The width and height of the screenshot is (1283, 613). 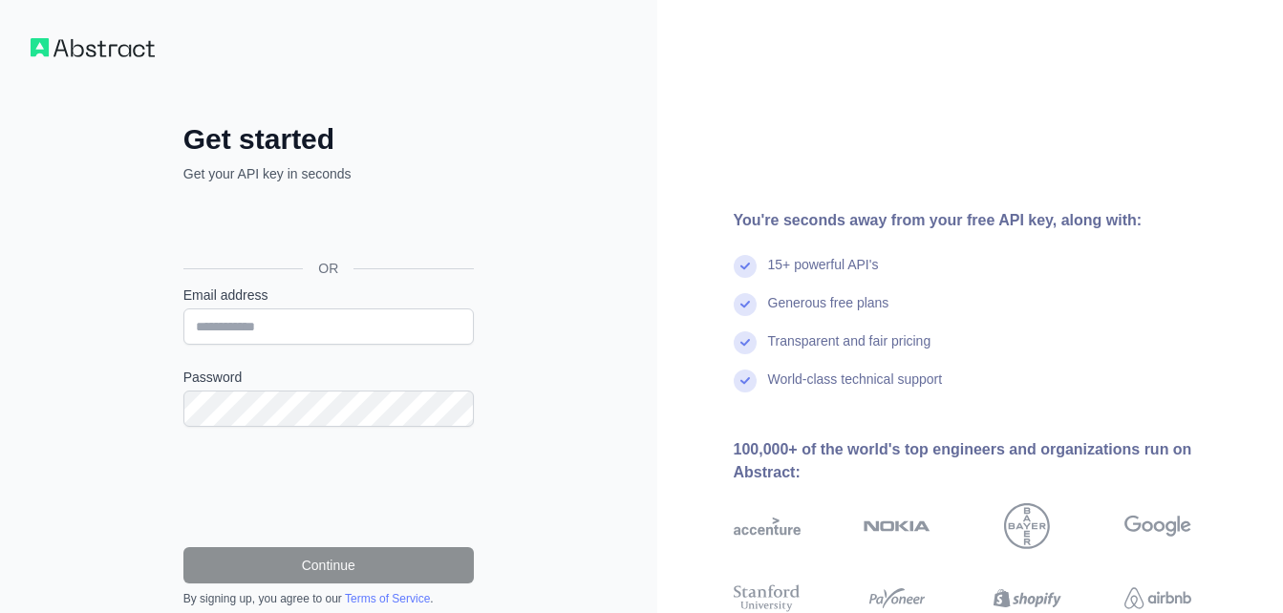 I want to click on div: Transparent and fair pricing, so click(x=849, y=350).